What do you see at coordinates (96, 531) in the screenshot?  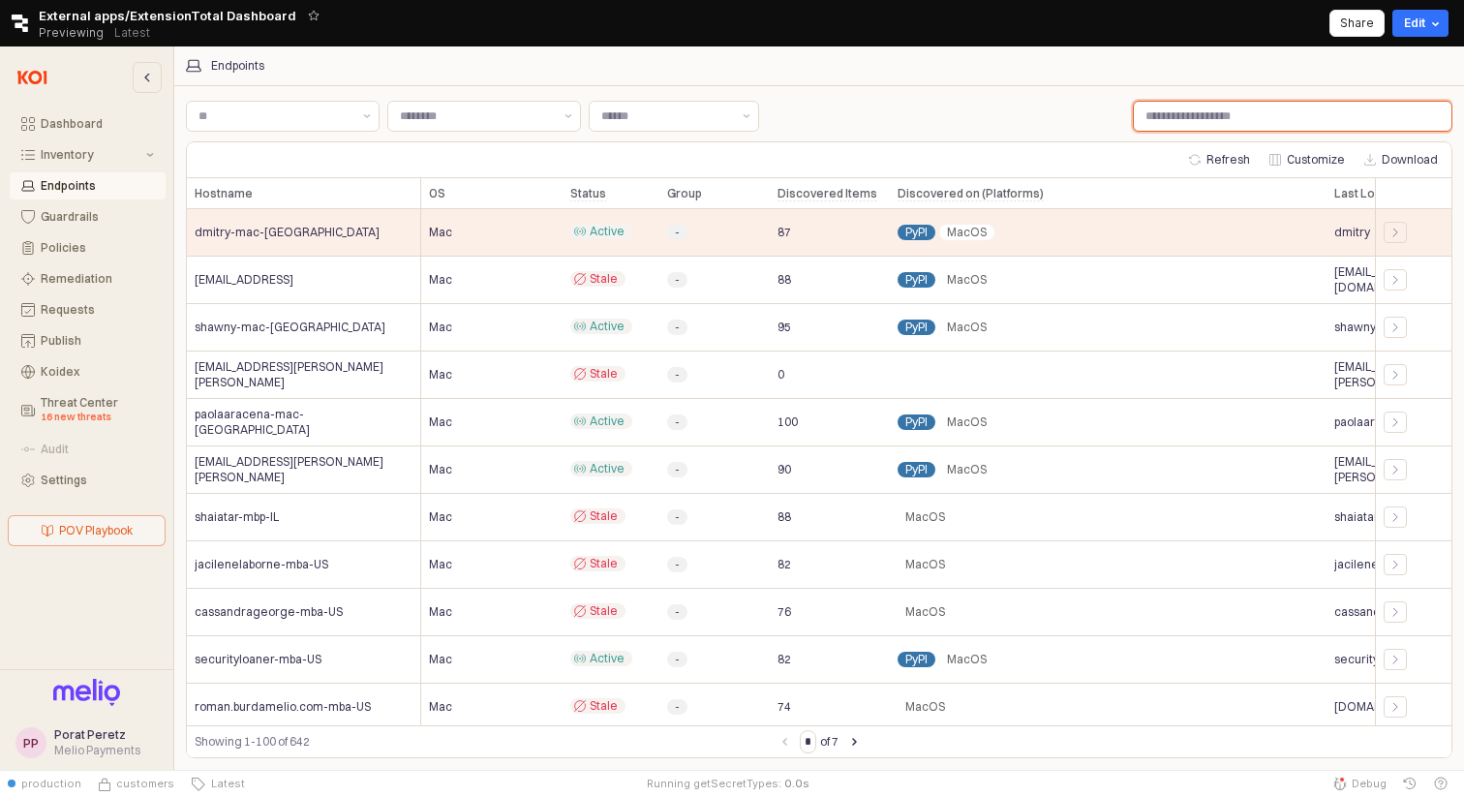 I see `p: POV Playbook` at bounding box center [96, 531].